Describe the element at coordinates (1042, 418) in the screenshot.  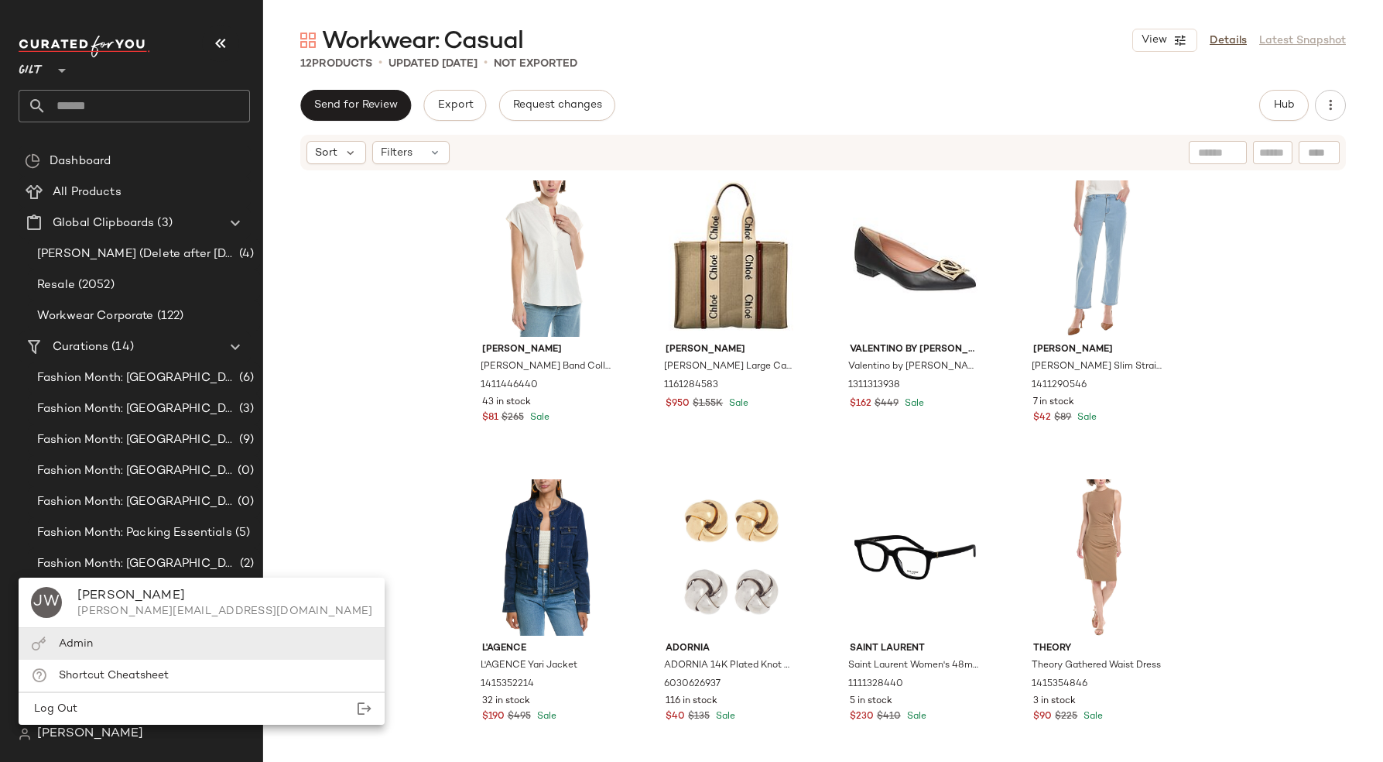
I see `span: $42` at that location.